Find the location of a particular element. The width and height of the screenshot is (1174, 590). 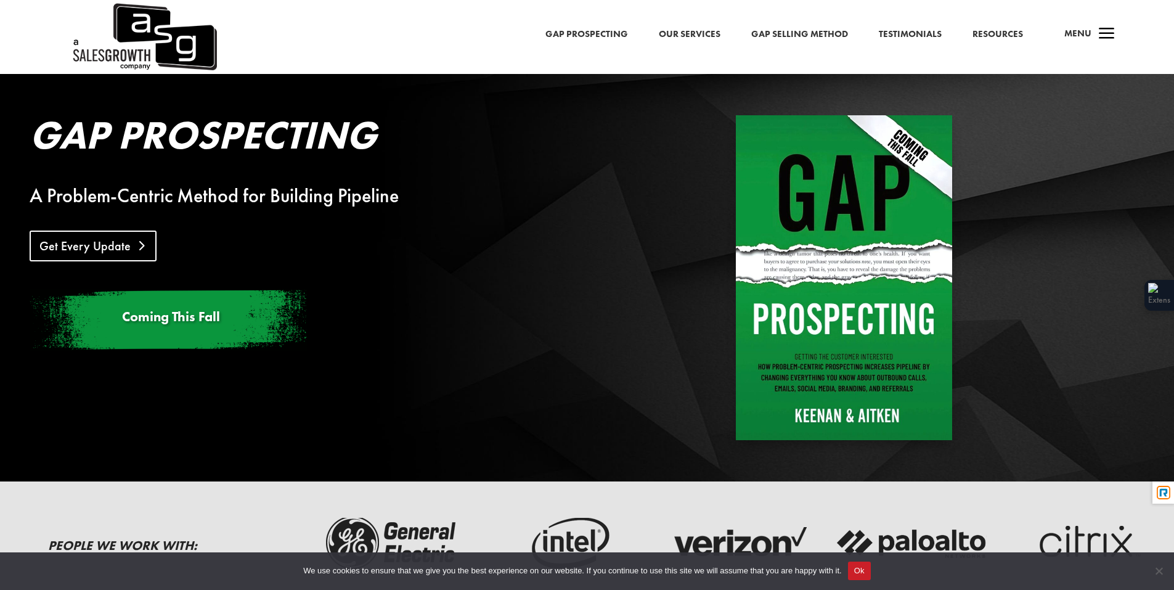

span: a is located at coordinates (1106, 34).